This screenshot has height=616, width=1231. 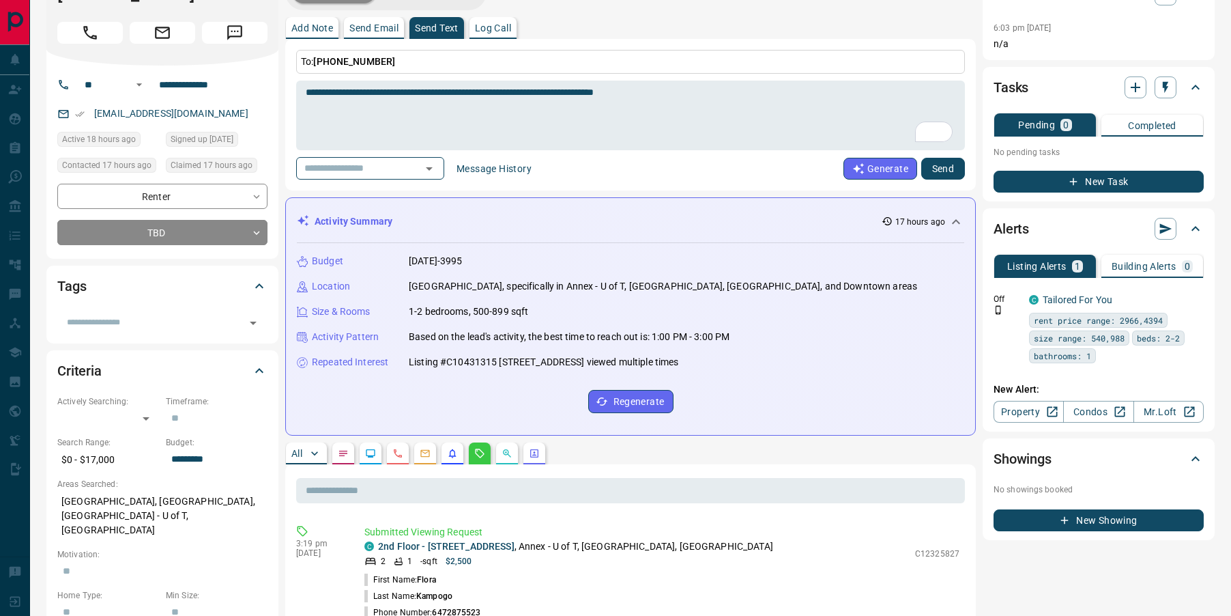 What do you see at coordinates (162, 484) in the screenshot?
I see `p: Areas Searched:` at bounding box center [162, 484].